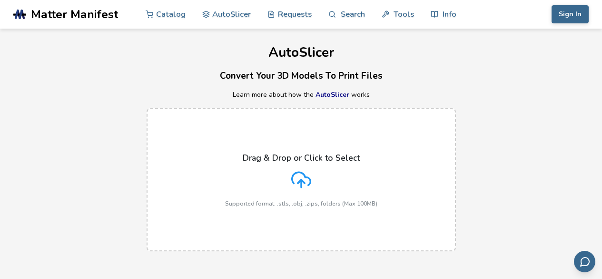 The width and height of the screenshot is (602, 279). Describe the element at coordinates (301, 203) in the screenshot. I see `p: Supported format: .stls, .obj, .zips, folders (Max 100MB)` at that location.